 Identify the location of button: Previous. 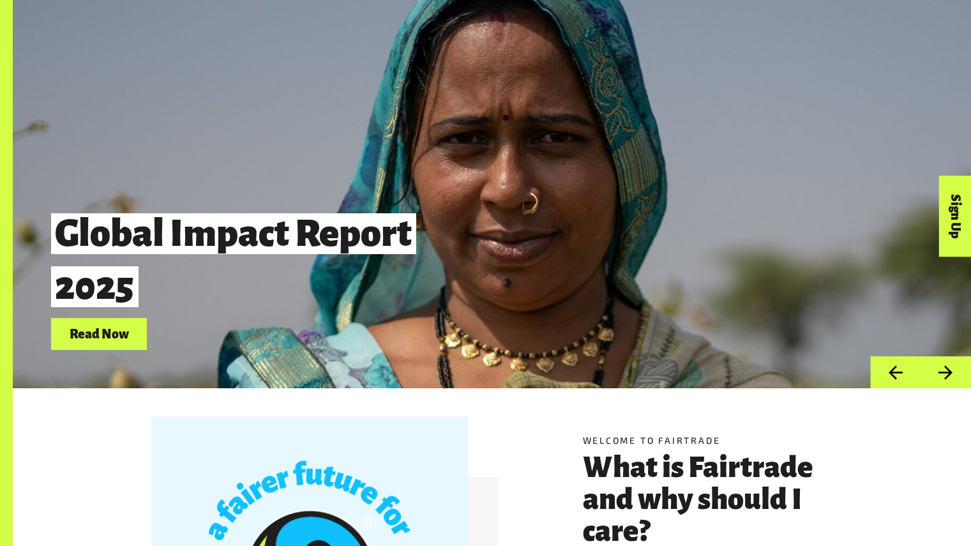
(895, 372).